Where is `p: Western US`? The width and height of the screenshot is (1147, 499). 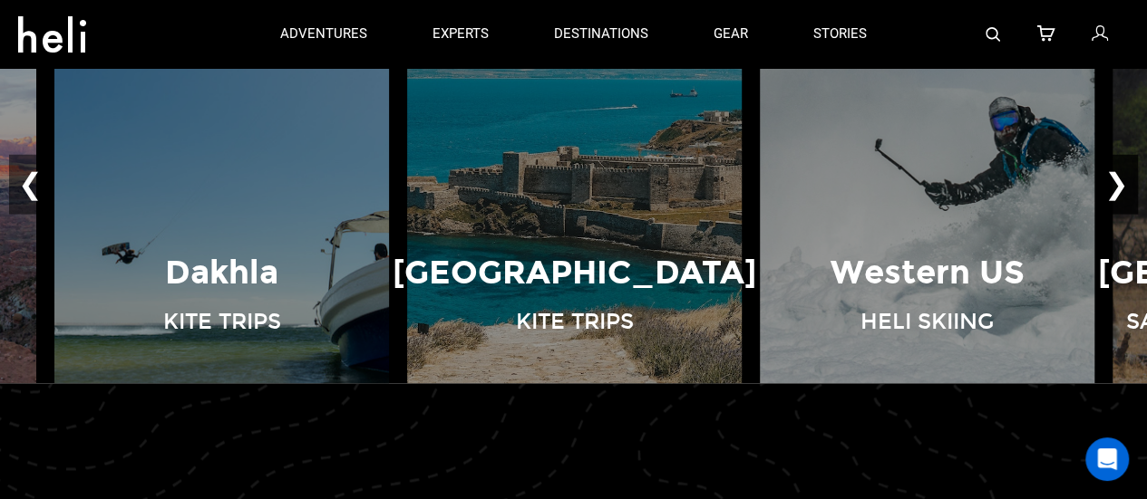 p: Western US is located at coordinates (927, 273).